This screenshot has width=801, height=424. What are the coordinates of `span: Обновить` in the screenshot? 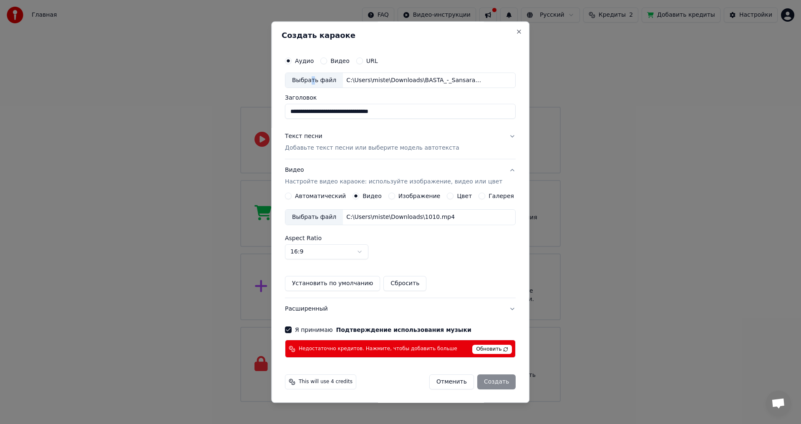 It's located at (492, 350).